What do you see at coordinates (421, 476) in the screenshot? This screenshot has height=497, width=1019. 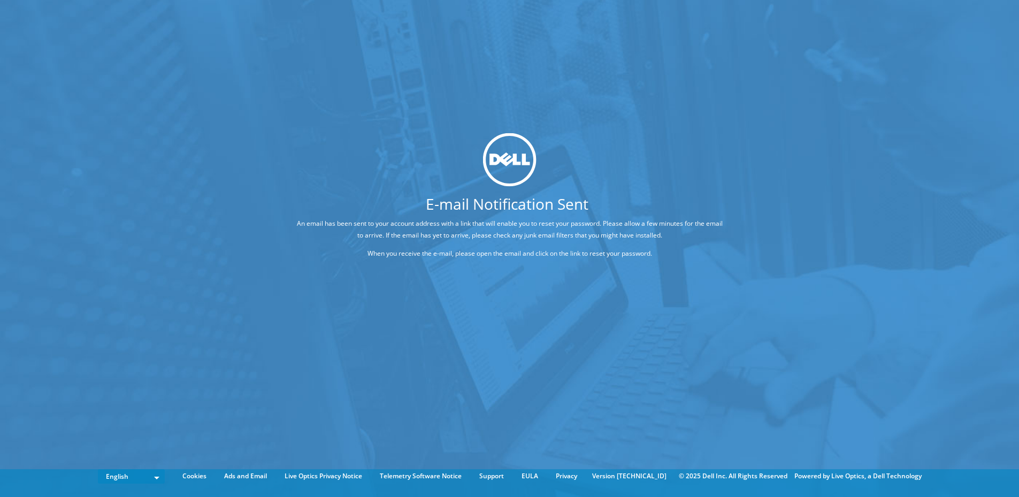 I see `a: Telemetry Software Notice` at bounding box center [421, 476].